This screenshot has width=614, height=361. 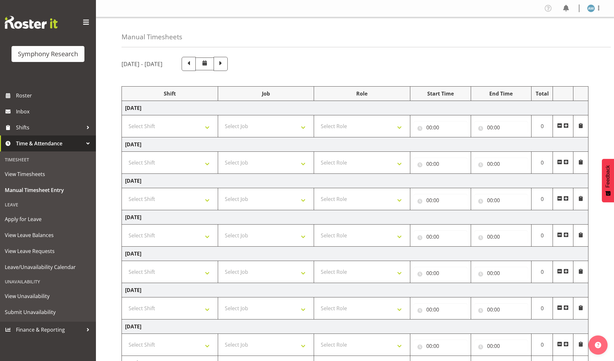 I want to click on div: End Time, so click(x=501, y=94).